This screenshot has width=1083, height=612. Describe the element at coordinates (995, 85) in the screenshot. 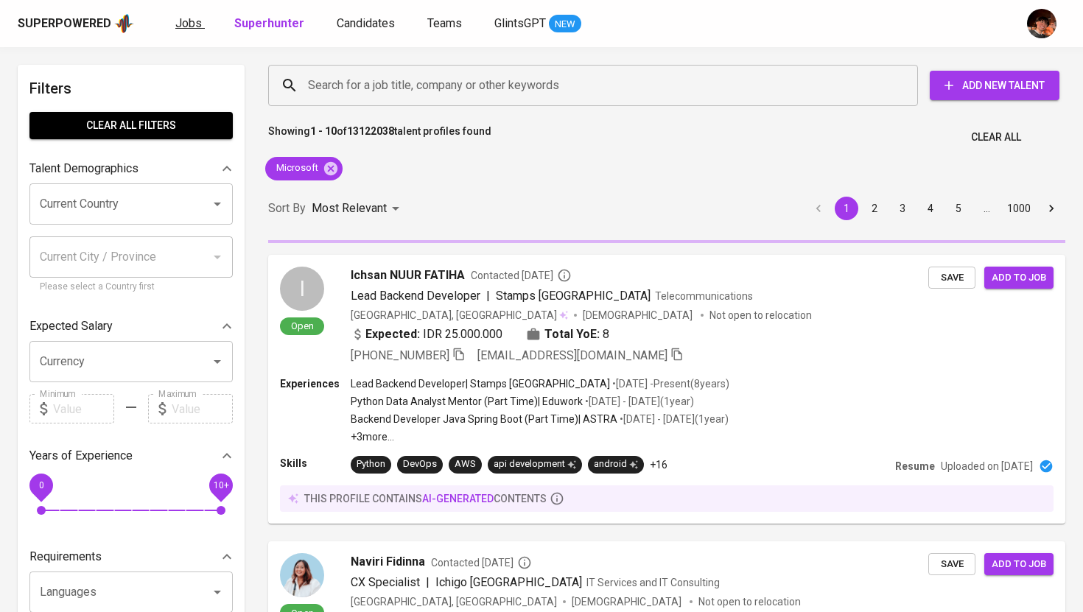

I see `button: Add New Talent` at that location.